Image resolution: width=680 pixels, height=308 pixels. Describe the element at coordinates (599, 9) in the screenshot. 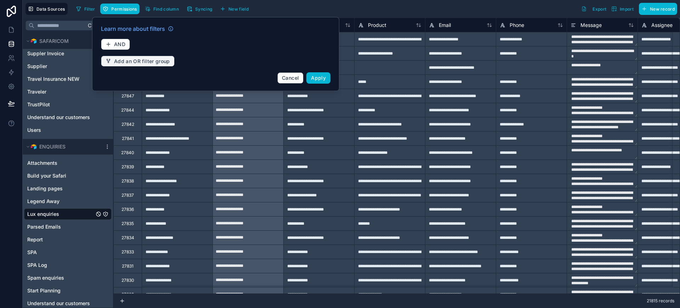

I see `span: Export` at that location.